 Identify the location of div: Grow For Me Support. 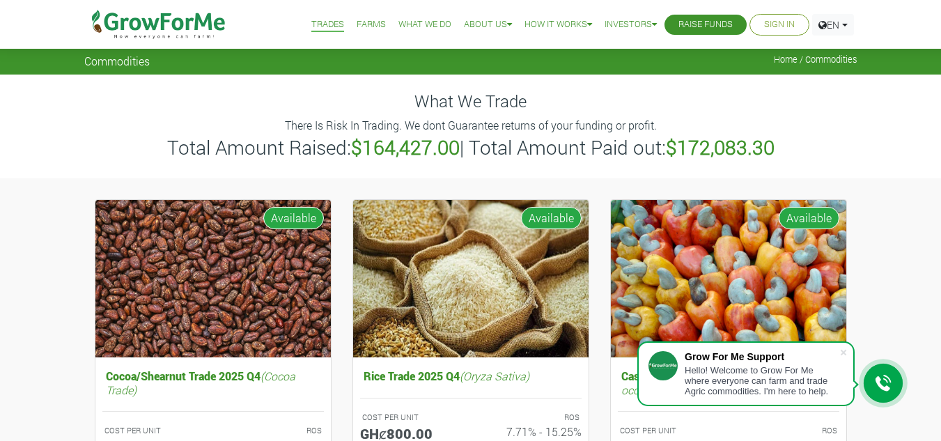
(762, 357).